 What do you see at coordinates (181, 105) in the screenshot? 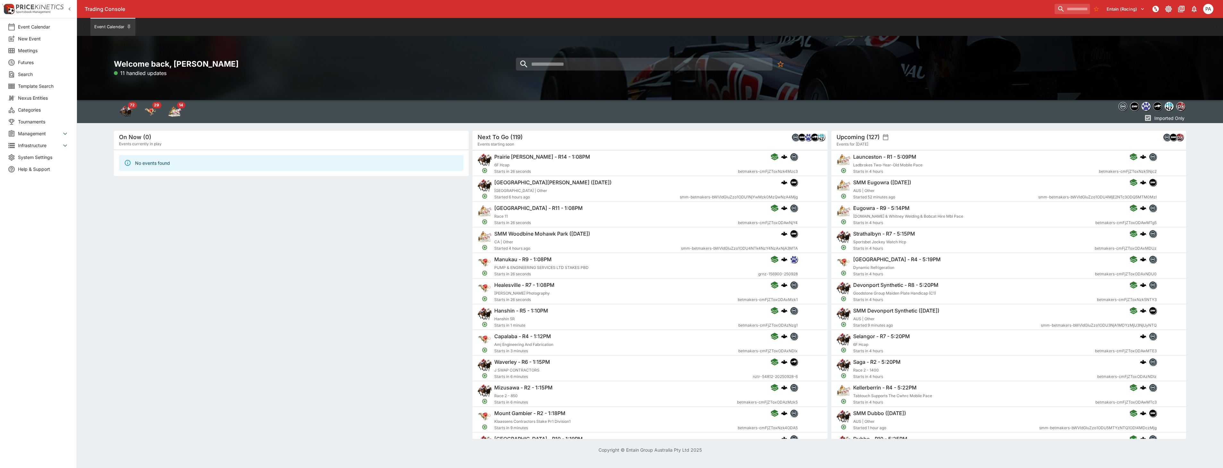
I see `span: 14` at bounding box center [181, 105].